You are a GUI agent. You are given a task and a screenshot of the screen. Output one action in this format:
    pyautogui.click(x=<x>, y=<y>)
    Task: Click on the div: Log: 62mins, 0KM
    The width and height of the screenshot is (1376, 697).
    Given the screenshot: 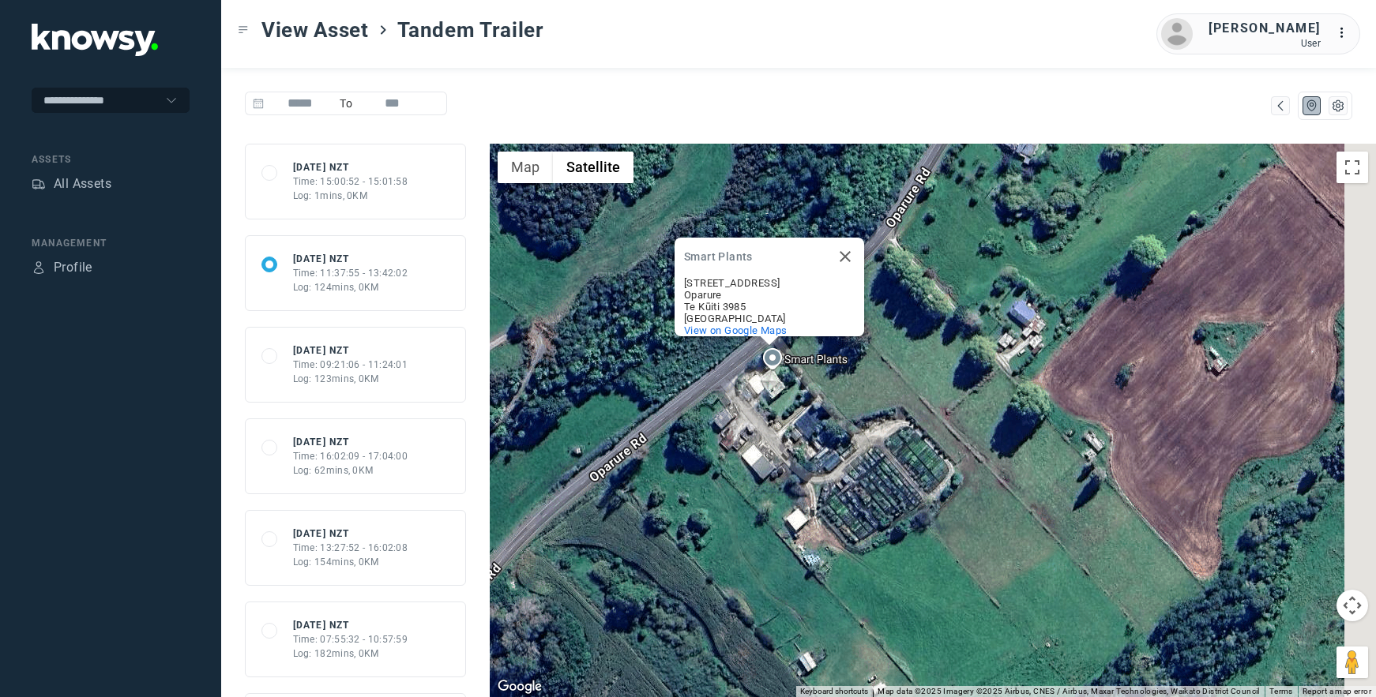 What is the action you would take?
    pyautogui.click(x=351, y=471)
    